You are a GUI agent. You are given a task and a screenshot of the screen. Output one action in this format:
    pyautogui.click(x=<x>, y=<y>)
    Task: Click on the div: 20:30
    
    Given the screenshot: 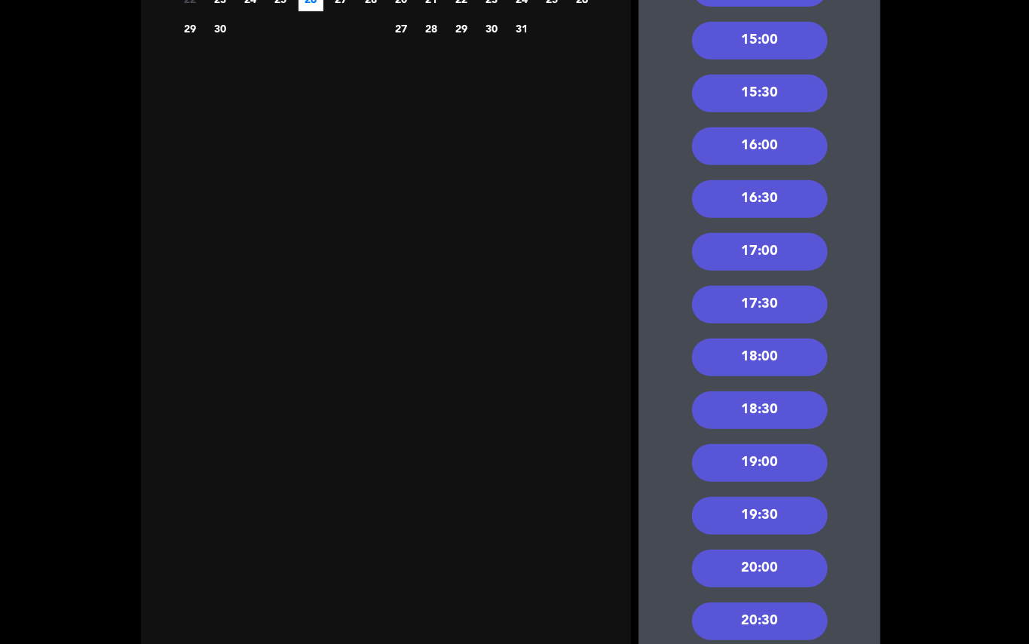 What is the action you would take?
    pyautogui.click(x=760, y=621)
    